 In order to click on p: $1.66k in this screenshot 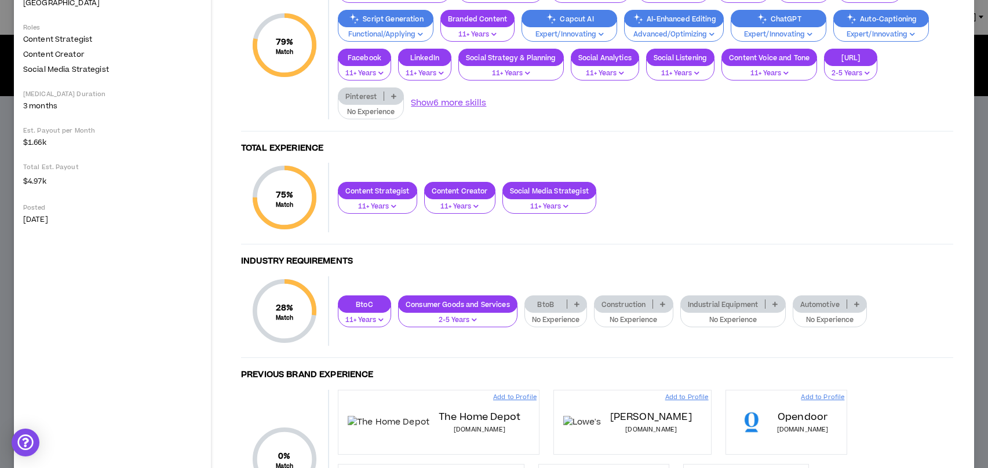, I will do `click(112, 143)`.